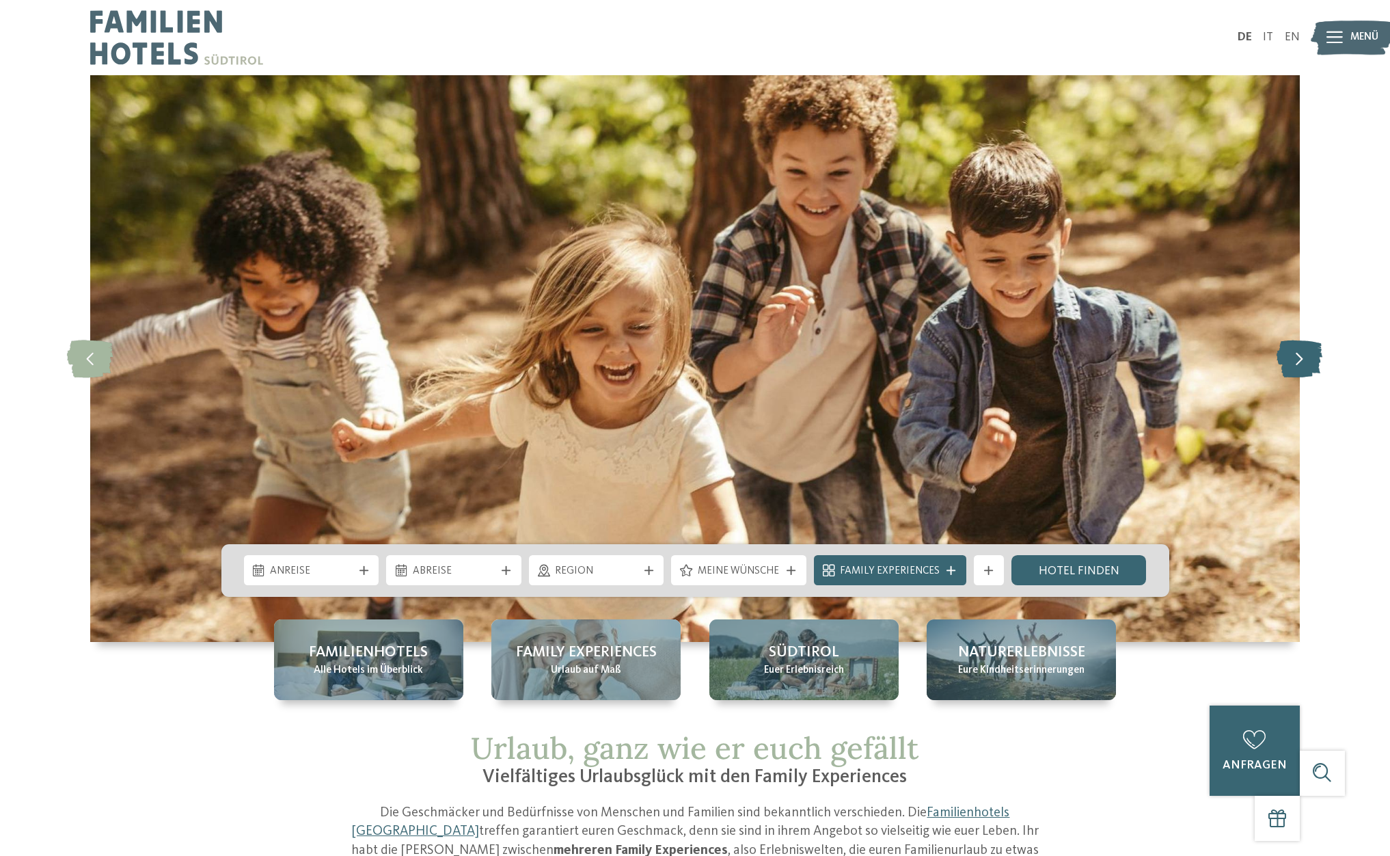  What do you see at coordinates (368, 660) in the screenshot?
I see `a: Welche Family Experiences wählt ihr? Familienhotels Alle Hotels im Überblick` at bounding box center [368, 660].